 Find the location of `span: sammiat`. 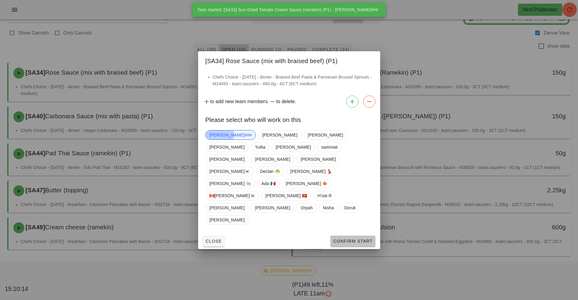

span: sammiat is located at coordinates (329, 147).